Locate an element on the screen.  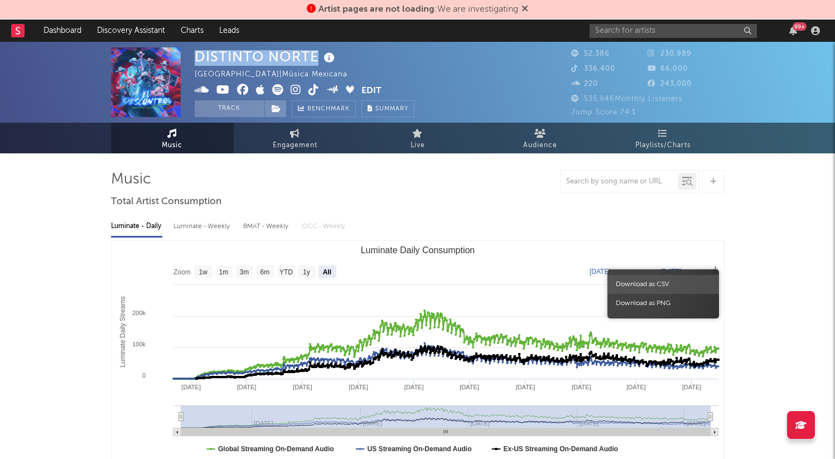
button: Summary is located at coordinates (388, 109).